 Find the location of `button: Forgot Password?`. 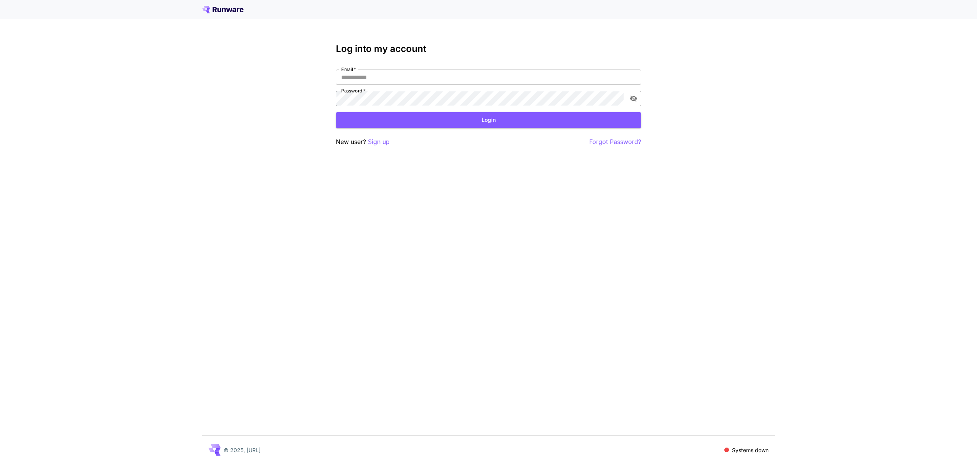

button: Forgot Password? is located at coordinates (615, 142).